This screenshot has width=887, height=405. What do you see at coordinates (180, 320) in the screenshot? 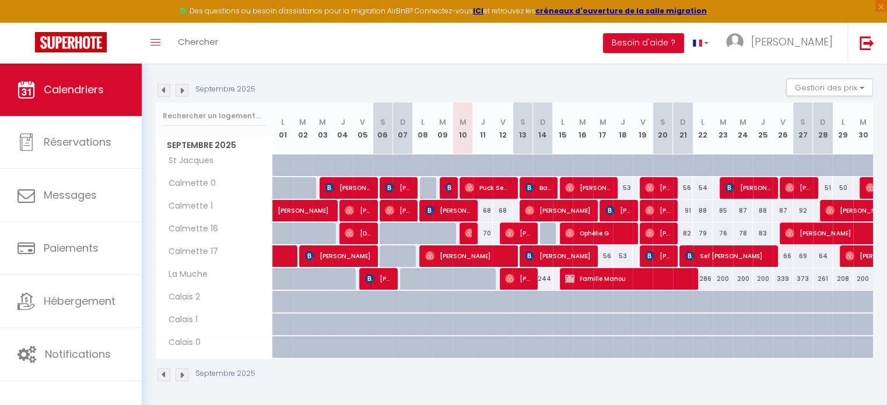
I see `span: Calais 1` at bounding box center [180, 320].